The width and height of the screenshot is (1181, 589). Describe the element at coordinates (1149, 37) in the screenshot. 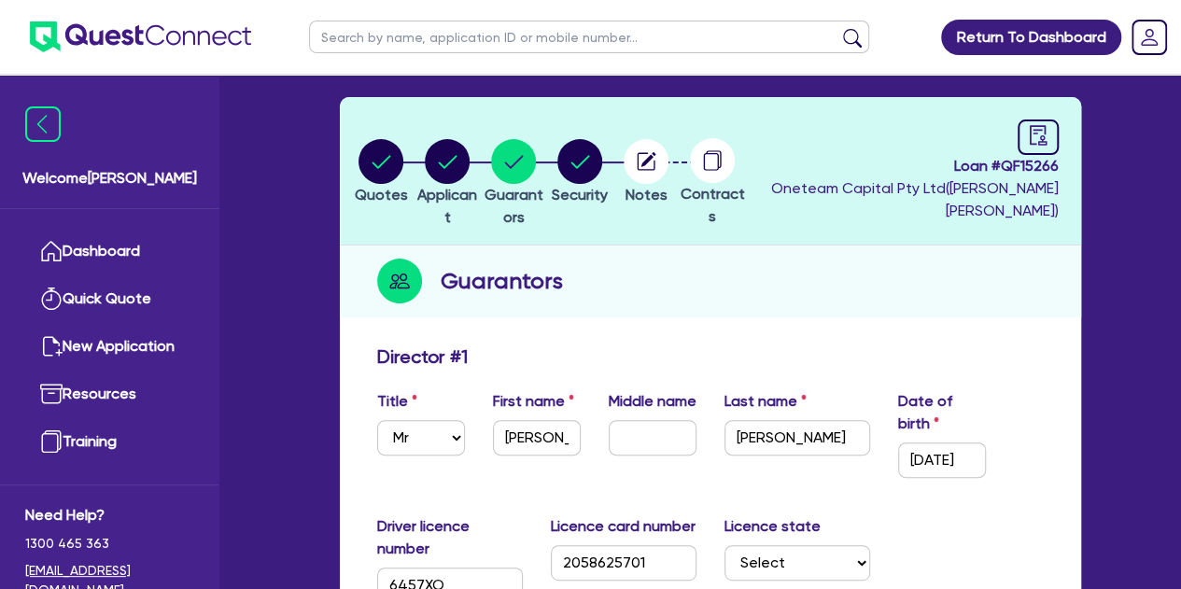

I see `a: Dropdown toggle` at that location.